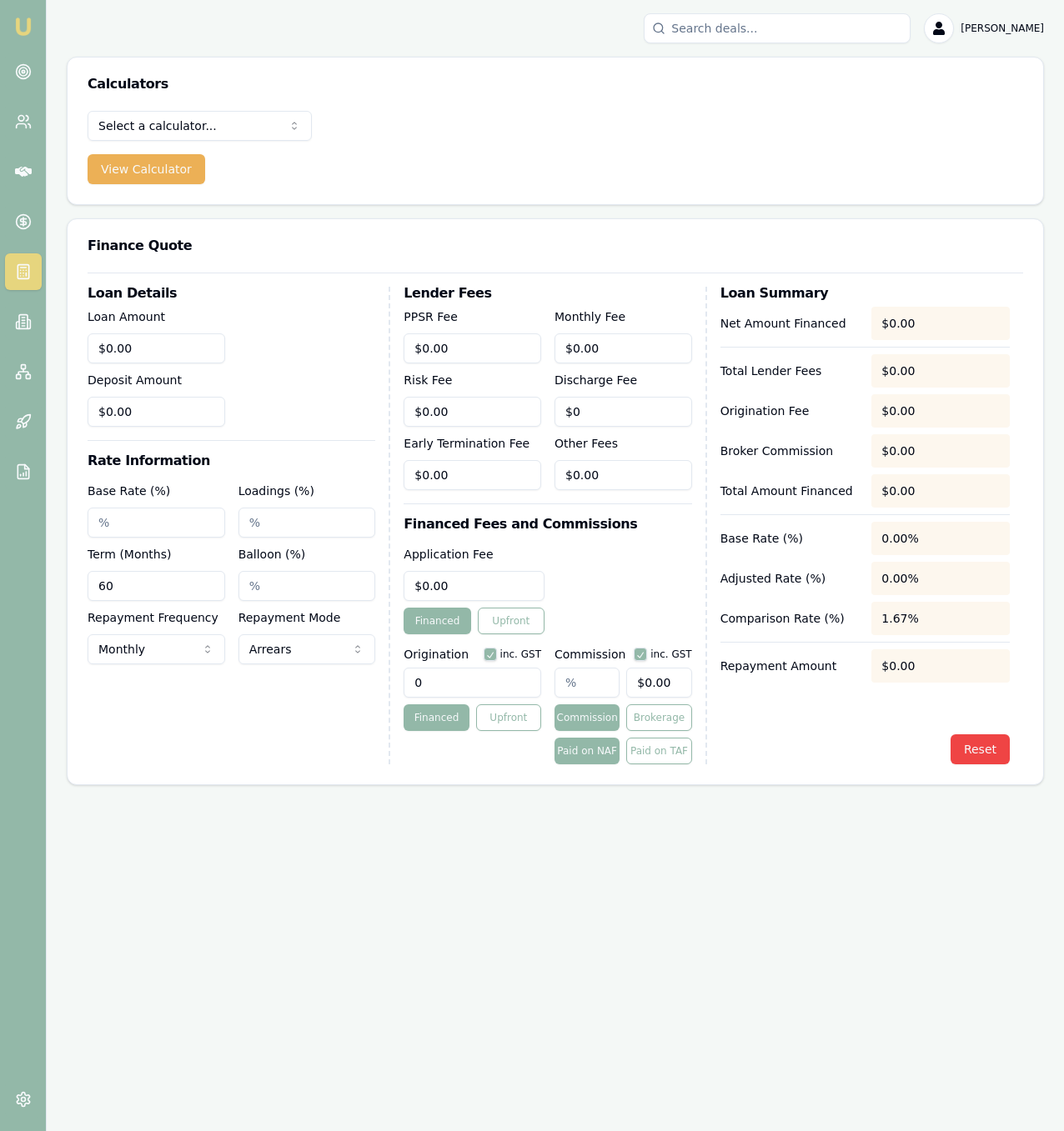 This screenshot has width=1064, height=1131. I want to click on button: Commission, so click(587, 718).